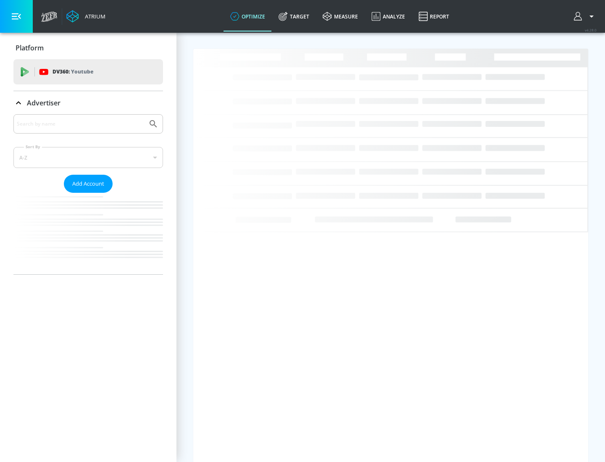  Describe the element at coordinates (82, 71) in the screenshot. I see `p: Youtube` at that location.